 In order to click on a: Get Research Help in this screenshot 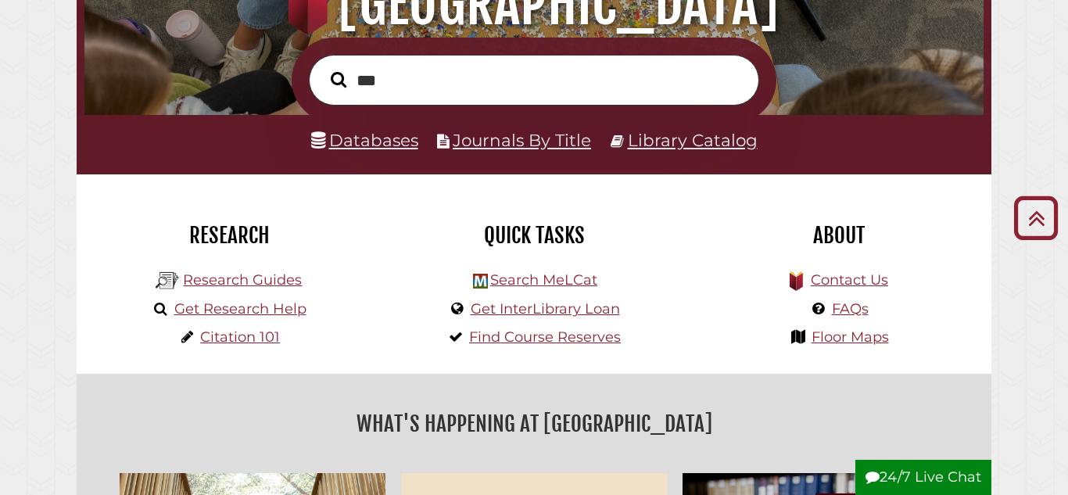, I will do `click(240, 309)`.